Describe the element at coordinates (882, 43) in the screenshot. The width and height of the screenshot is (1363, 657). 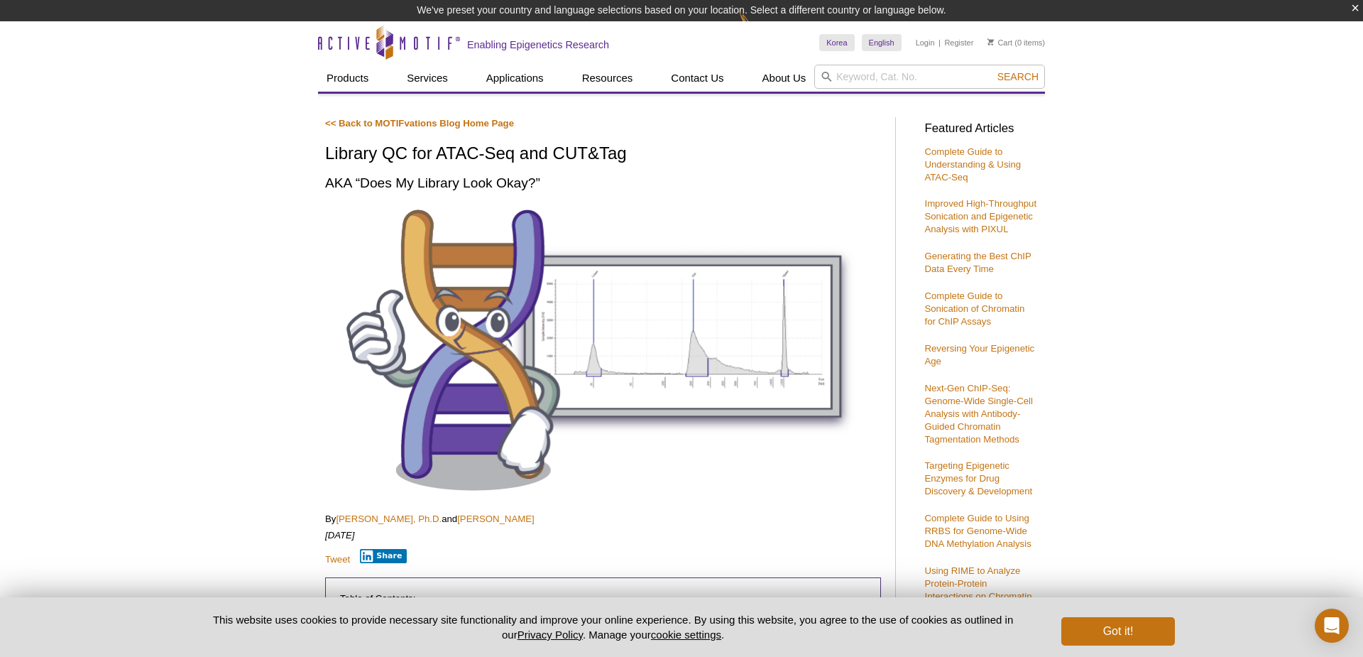
I see `a: English` at that location.